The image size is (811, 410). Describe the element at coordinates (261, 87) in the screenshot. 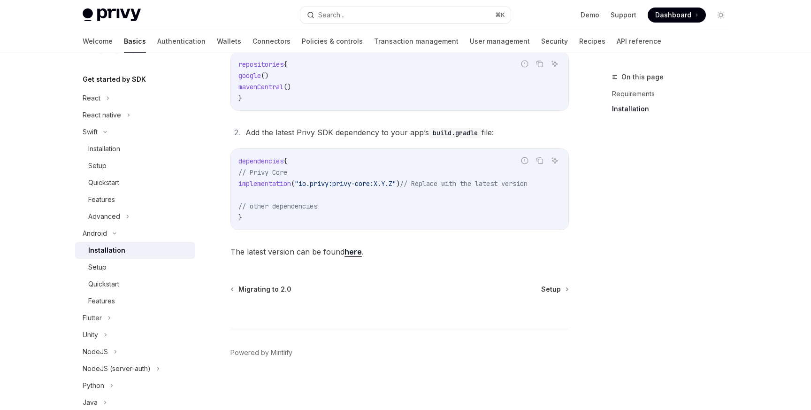

I see `span: mavenCentral` at that location.